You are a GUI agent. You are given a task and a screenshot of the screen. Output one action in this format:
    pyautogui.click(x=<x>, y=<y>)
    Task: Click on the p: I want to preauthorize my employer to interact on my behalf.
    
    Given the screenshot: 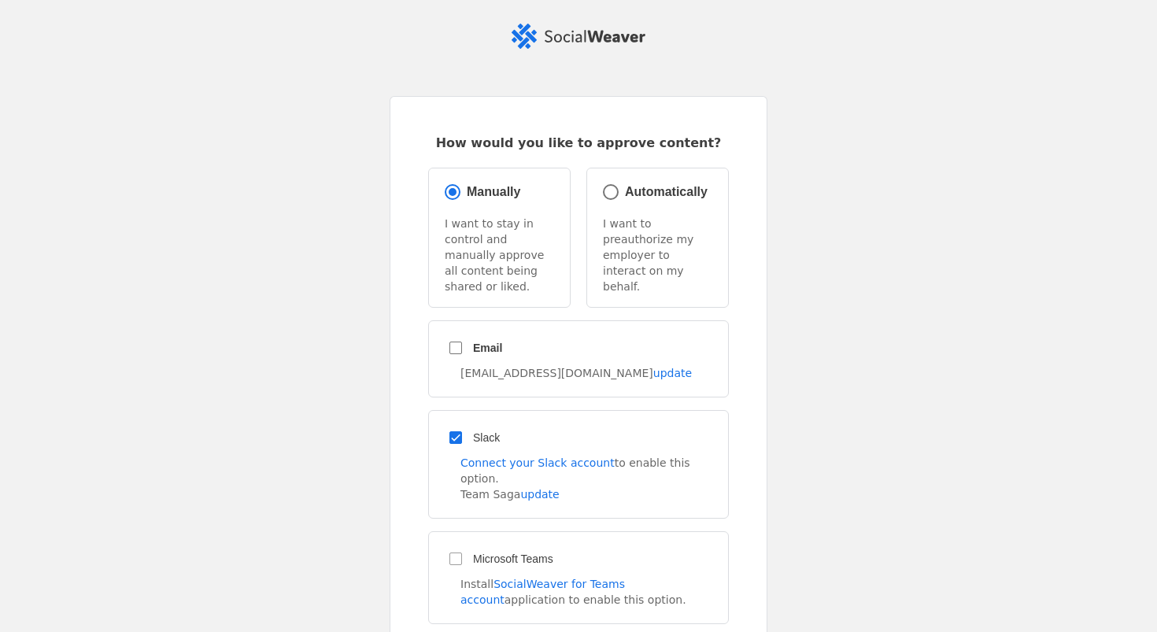 What is the action you would take?
    pyautogui.click(x=657, y=255)
    